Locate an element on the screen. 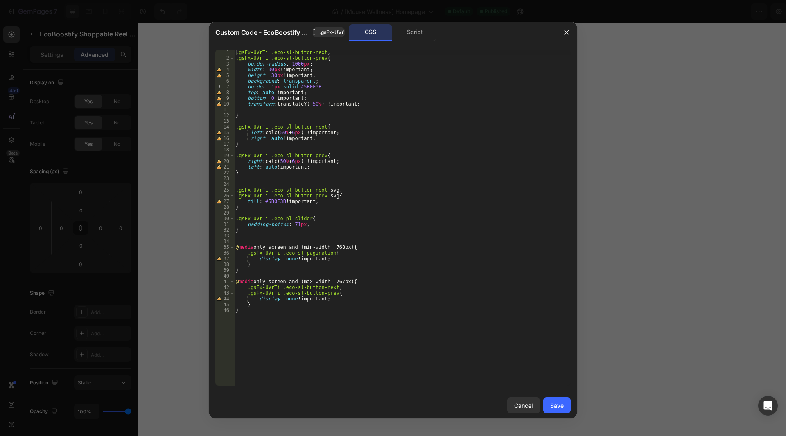 The image size is (786, 436). div: 7 is located at coordinates (225, 87).